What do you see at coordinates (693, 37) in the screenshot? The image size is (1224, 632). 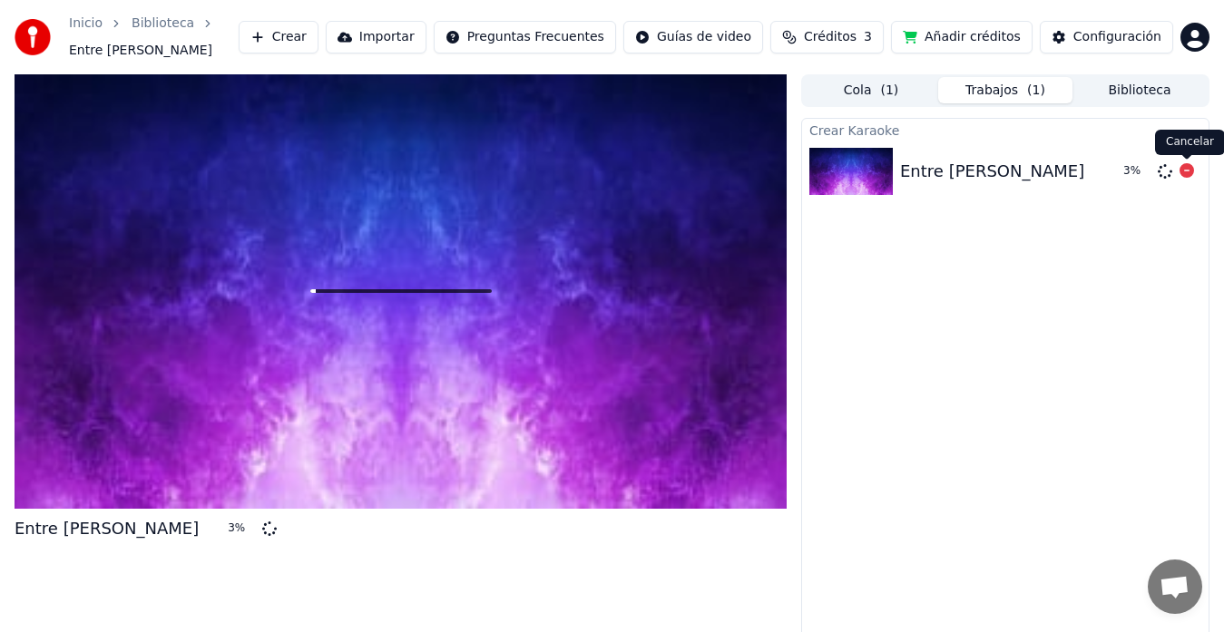 I see `button: Guías de video` at bounding box center [693, 37].